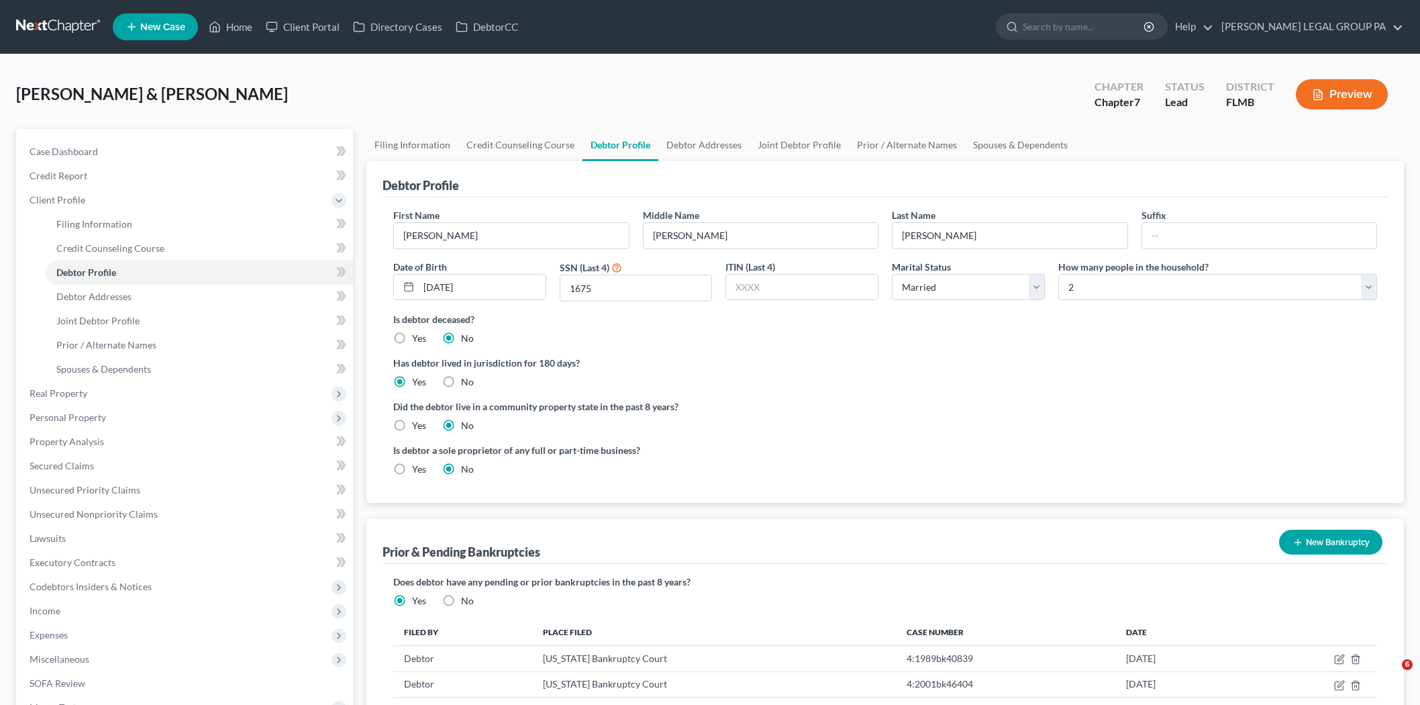  I want to click on input: M.I, so click(761, 236).